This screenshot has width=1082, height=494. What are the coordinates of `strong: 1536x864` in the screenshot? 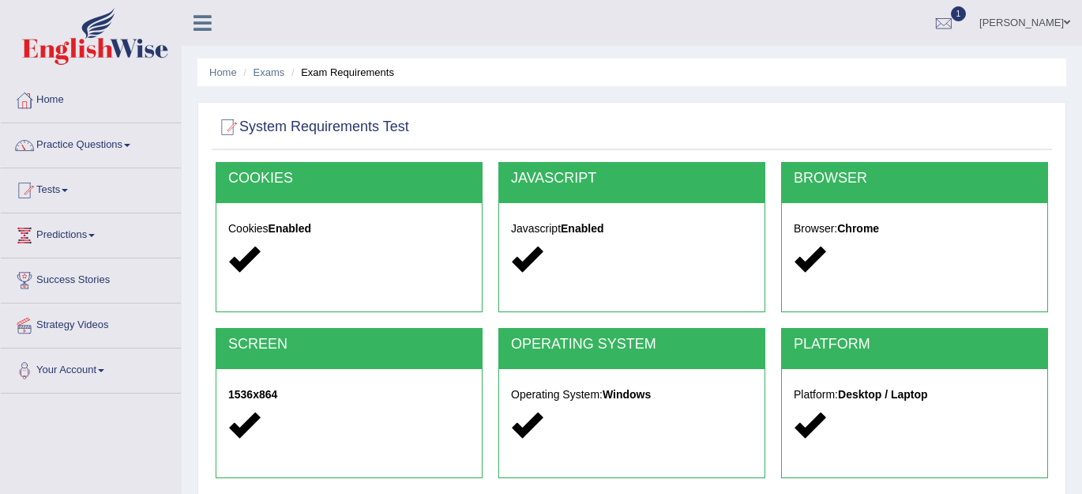 It's located at (253, 394).